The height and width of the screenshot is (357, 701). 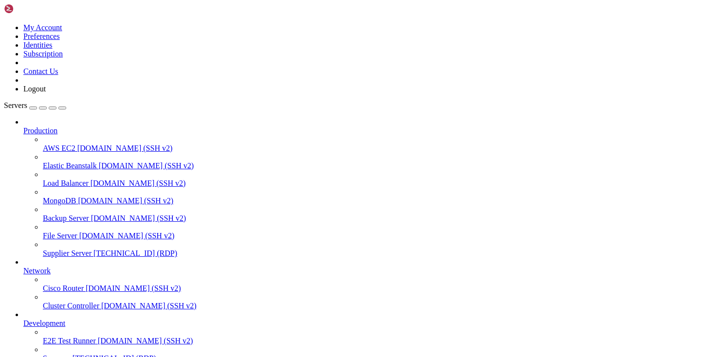 What do you see at coordinates (37, 271) in the screenshot?
I see `span: Network` at bounding box center [37, 271].